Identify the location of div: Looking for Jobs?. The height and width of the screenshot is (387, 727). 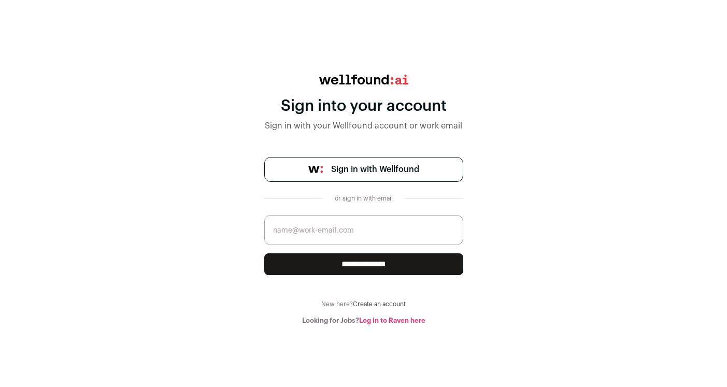
(364, 321).